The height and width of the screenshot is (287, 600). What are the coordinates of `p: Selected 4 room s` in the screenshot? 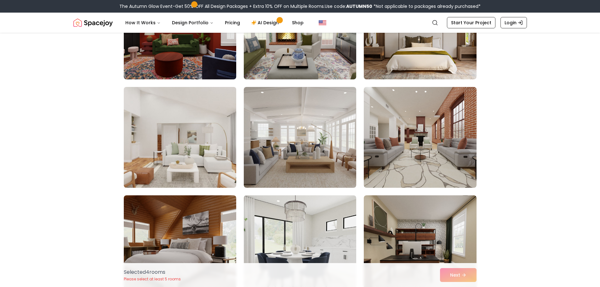 It's located at (152, 272).